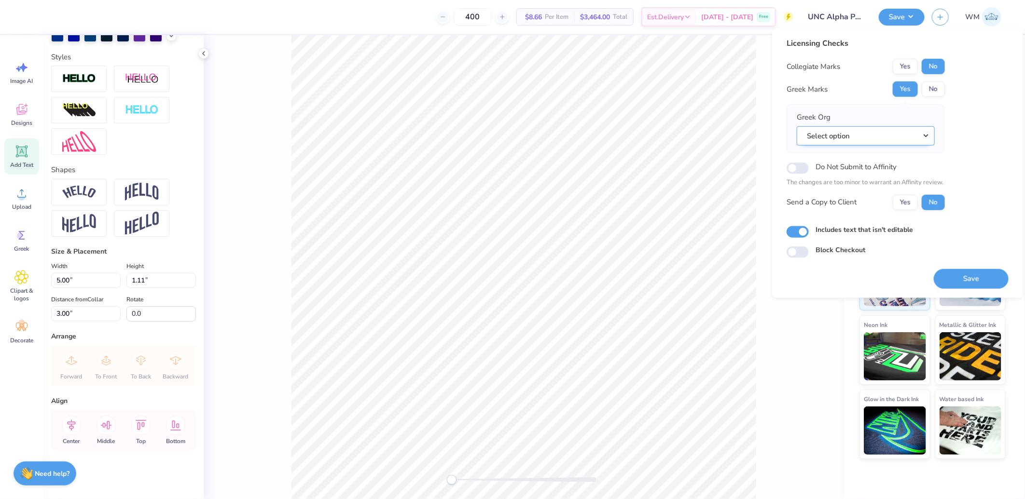 Image resolution: width=1025 pixels, height=499 pixels. Describe the element at coordinates (22, 207) in the screenshot. I see `span: Upload` at that location.